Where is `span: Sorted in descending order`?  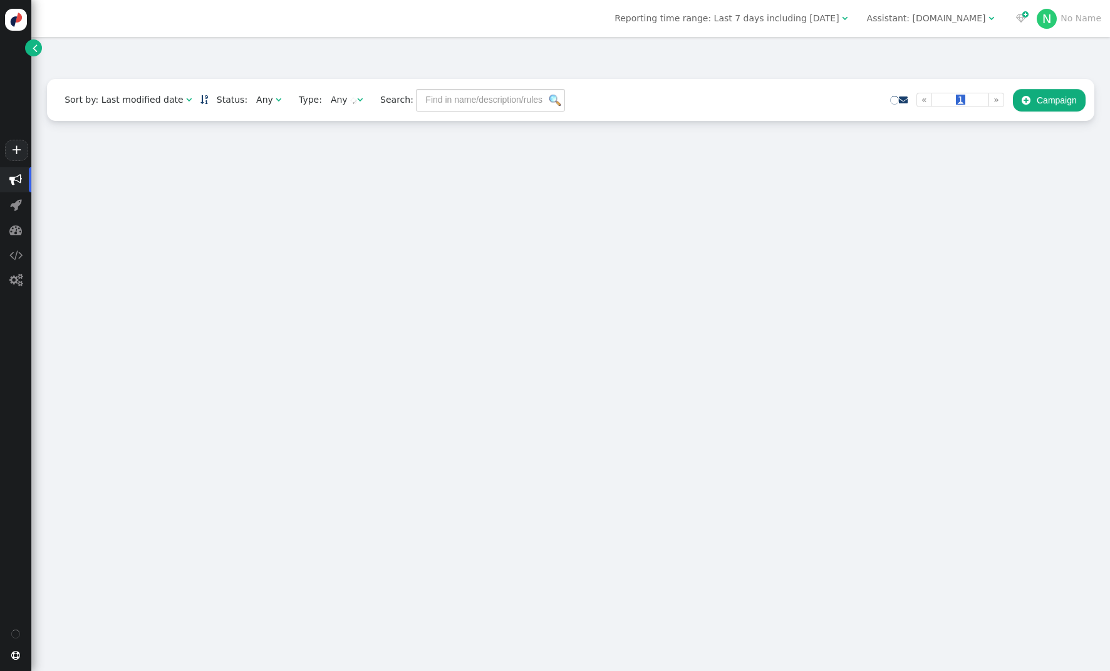 span: Sorted in descending order is located at coordinates (204, 100).